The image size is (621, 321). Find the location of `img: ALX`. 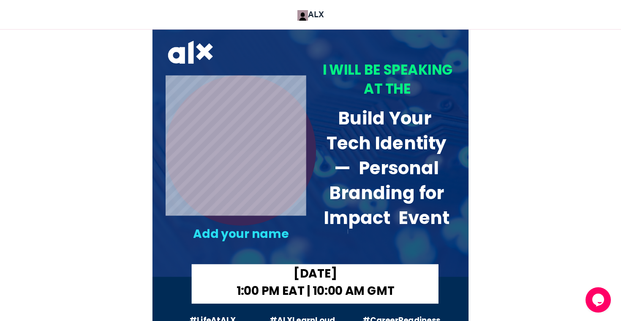

img: ALX is located at coordinates (302, 15).